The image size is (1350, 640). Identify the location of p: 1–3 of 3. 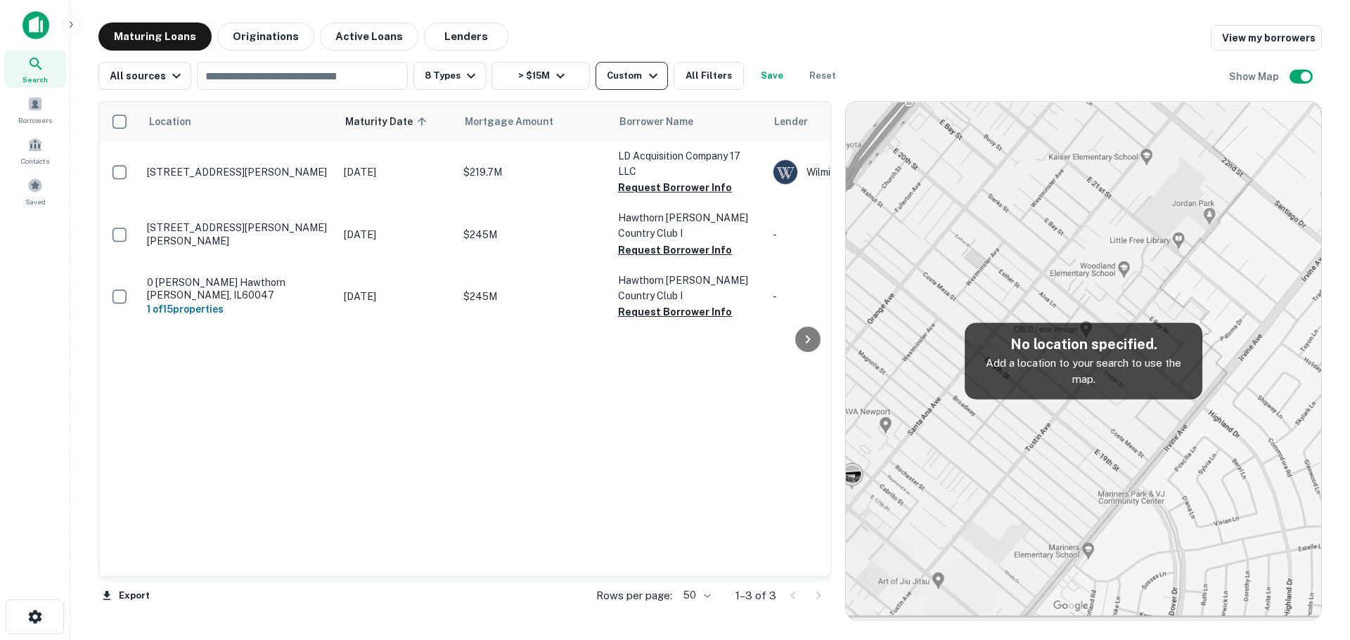
(756, 596).